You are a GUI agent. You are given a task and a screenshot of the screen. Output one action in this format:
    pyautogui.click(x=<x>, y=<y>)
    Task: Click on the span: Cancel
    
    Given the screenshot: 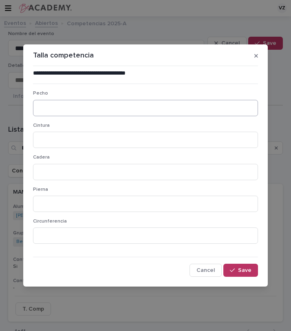 What is the action you would take?
    pyautogui.click(x=206, y=271)
    